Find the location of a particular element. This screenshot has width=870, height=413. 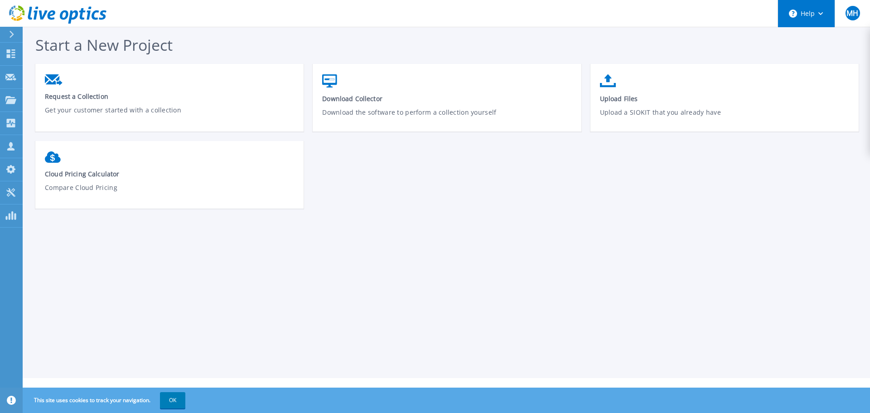

a: Upload FilesUpload a SIOKIT that you already have is located at coordinates (724, 102).